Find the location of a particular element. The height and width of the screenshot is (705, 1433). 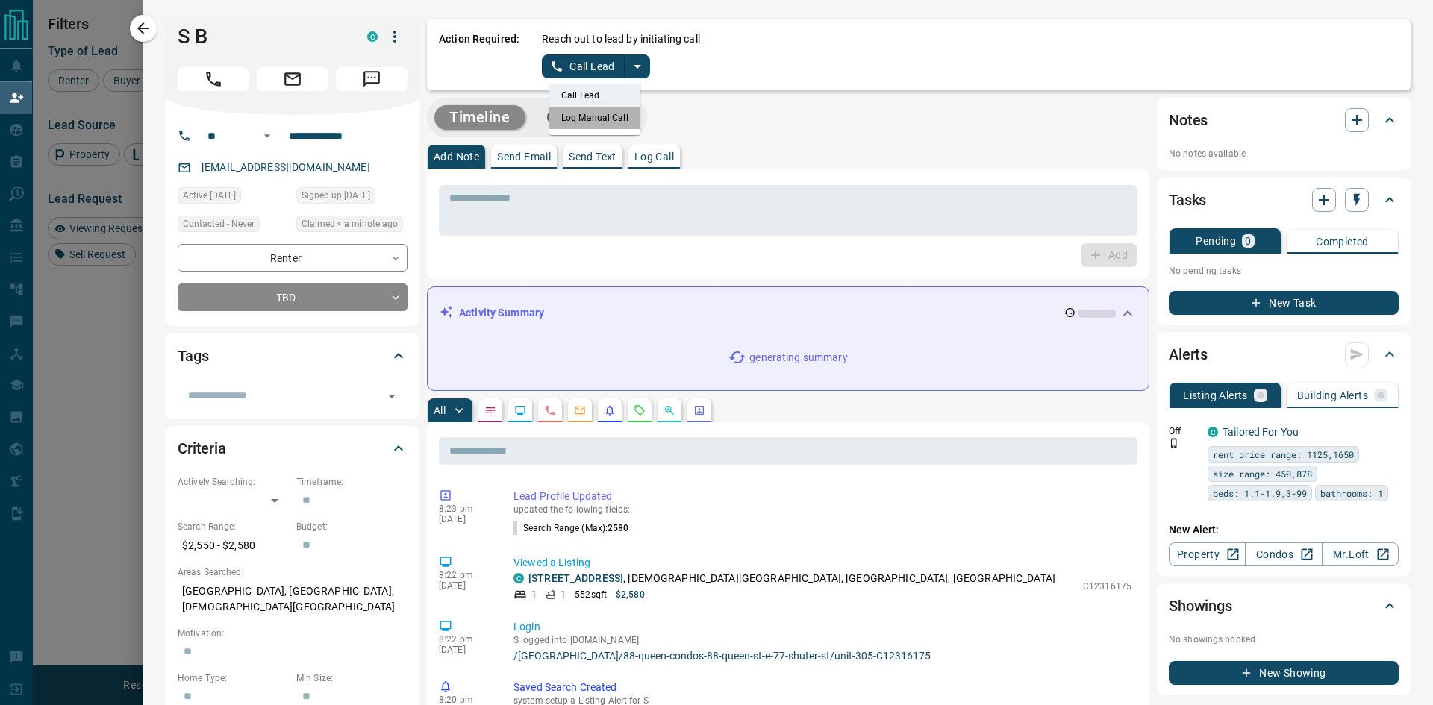

p: Areas Searched: is located at coordinates (293, 572).